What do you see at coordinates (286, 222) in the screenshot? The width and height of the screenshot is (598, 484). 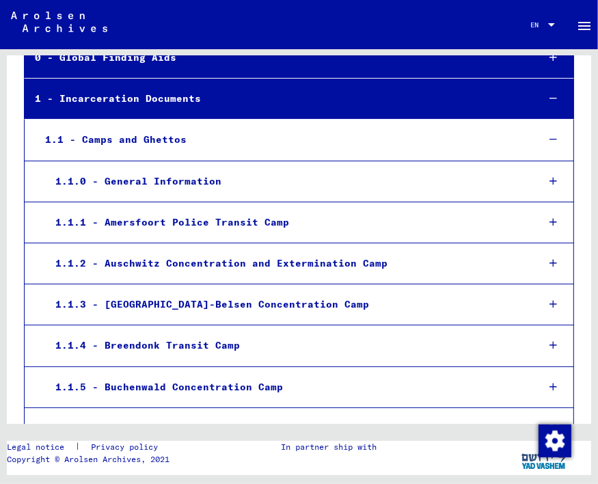 I see `div: 1.1.1 - Amersfoort Police Transit Camp` at bounding box center [286, 222].